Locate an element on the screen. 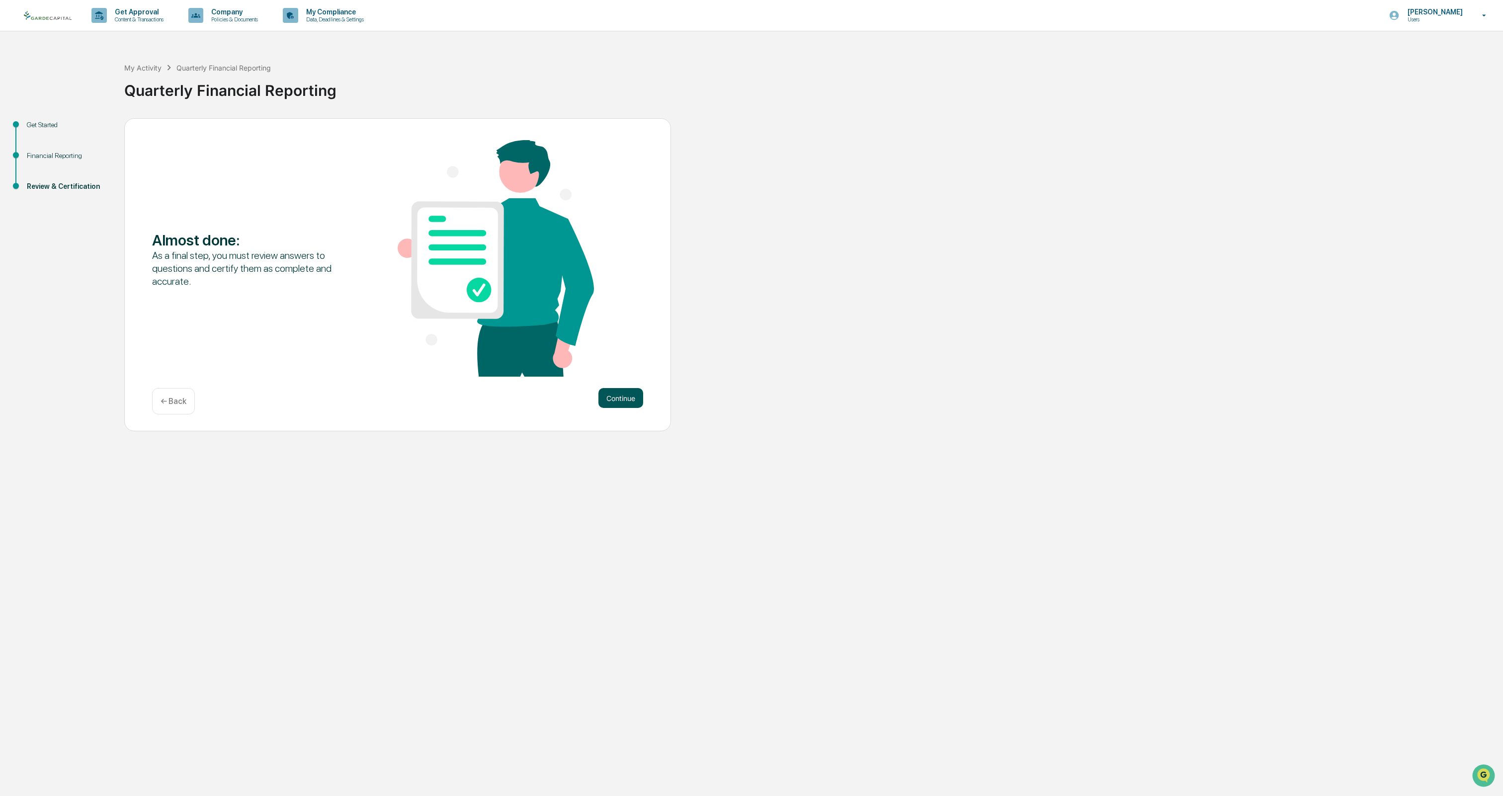  p: Users is located at coordinates (1433, 19).